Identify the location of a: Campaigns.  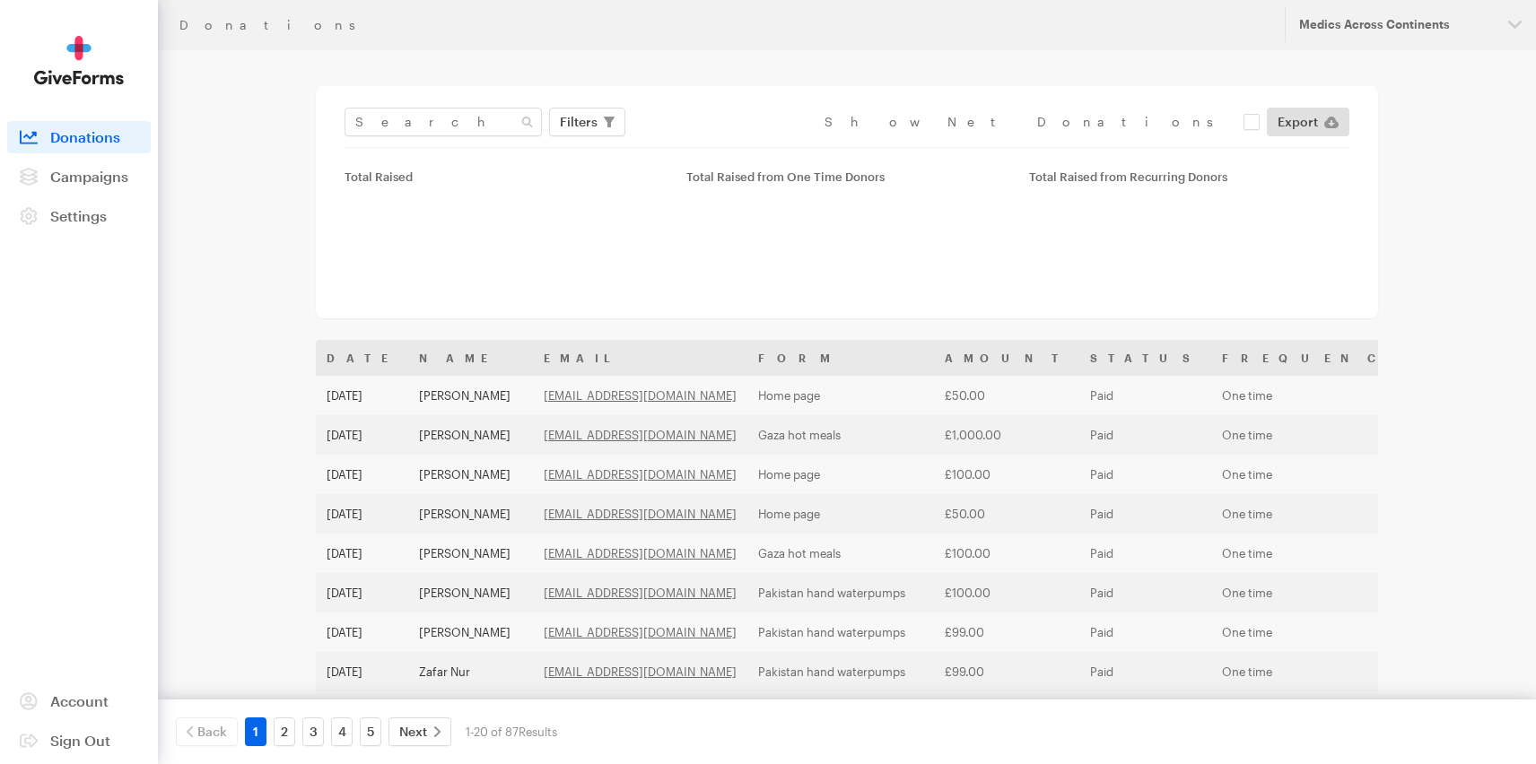
(79, 177).